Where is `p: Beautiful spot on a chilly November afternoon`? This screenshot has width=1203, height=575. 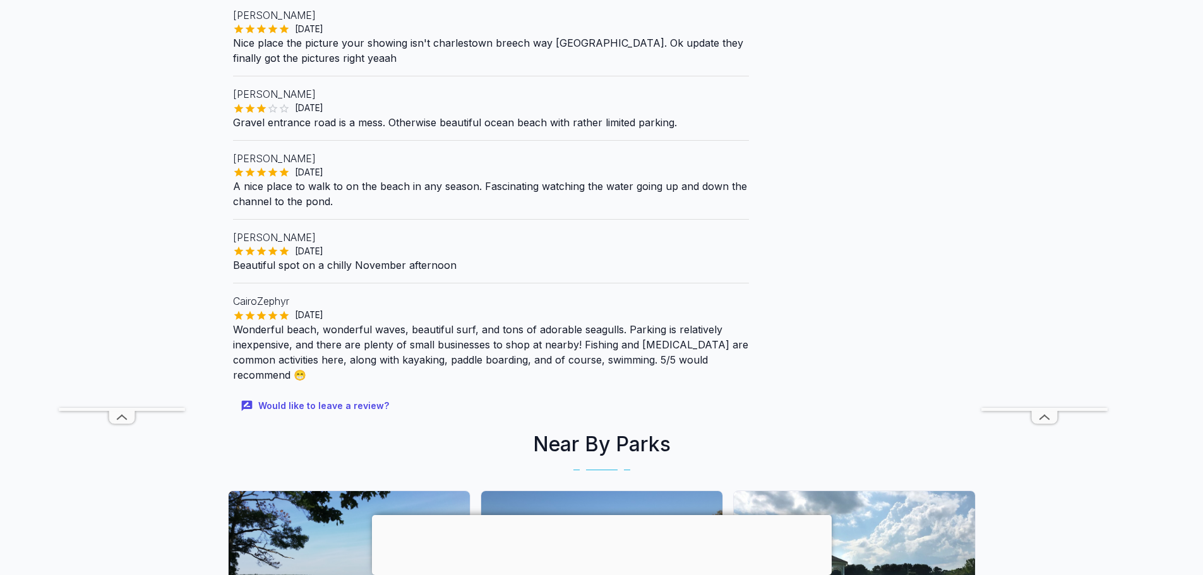 p: Beautiful spot on a chilly November afternoon is located at coordinates (491, 265).